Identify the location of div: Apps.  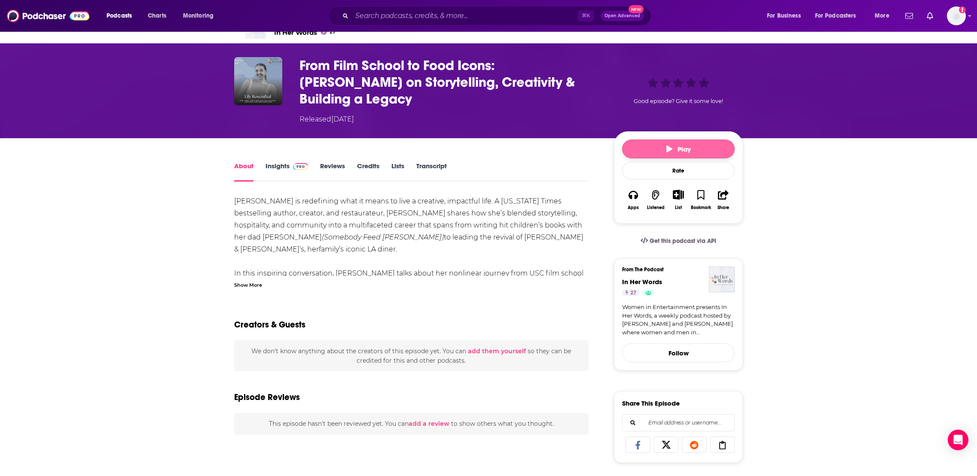
(633, 208).